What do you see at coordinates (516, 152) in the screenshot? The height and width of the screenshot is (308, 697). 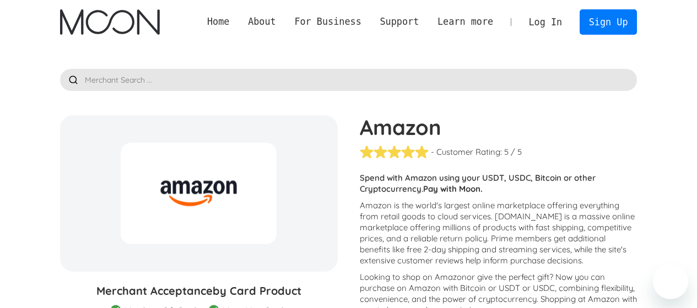 I see `div: / 5` at bounding box center [516, 152].